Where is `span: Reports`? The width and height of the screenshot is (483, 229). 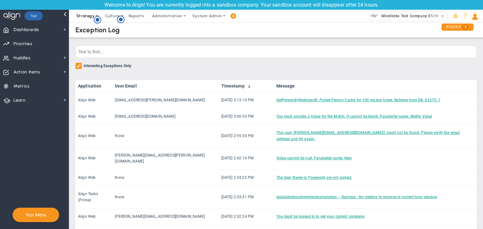 span: Reports is located at coordinates (136, 16).